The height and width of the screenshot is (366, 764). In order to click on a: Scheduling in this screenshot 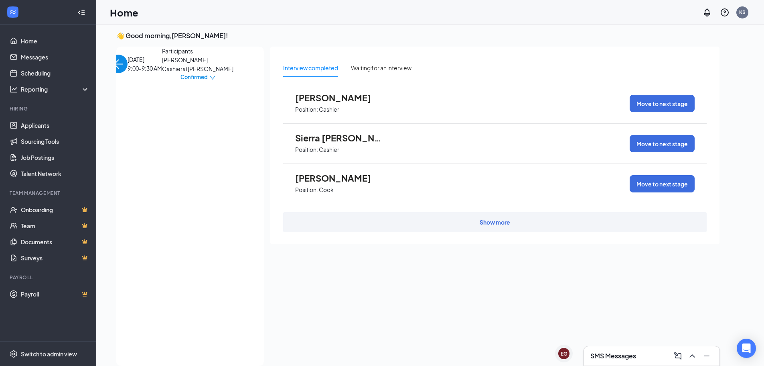, I will do `click(55, 73)`.